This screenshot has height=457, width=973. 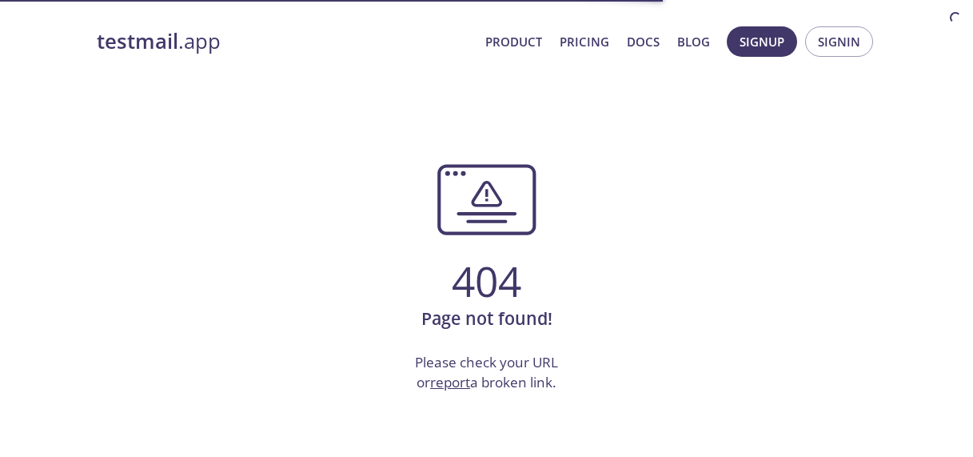 What do you see at coordinates (839, 42) in the screenshot?
I see `button: Signin` at bounding box center [839, 42].